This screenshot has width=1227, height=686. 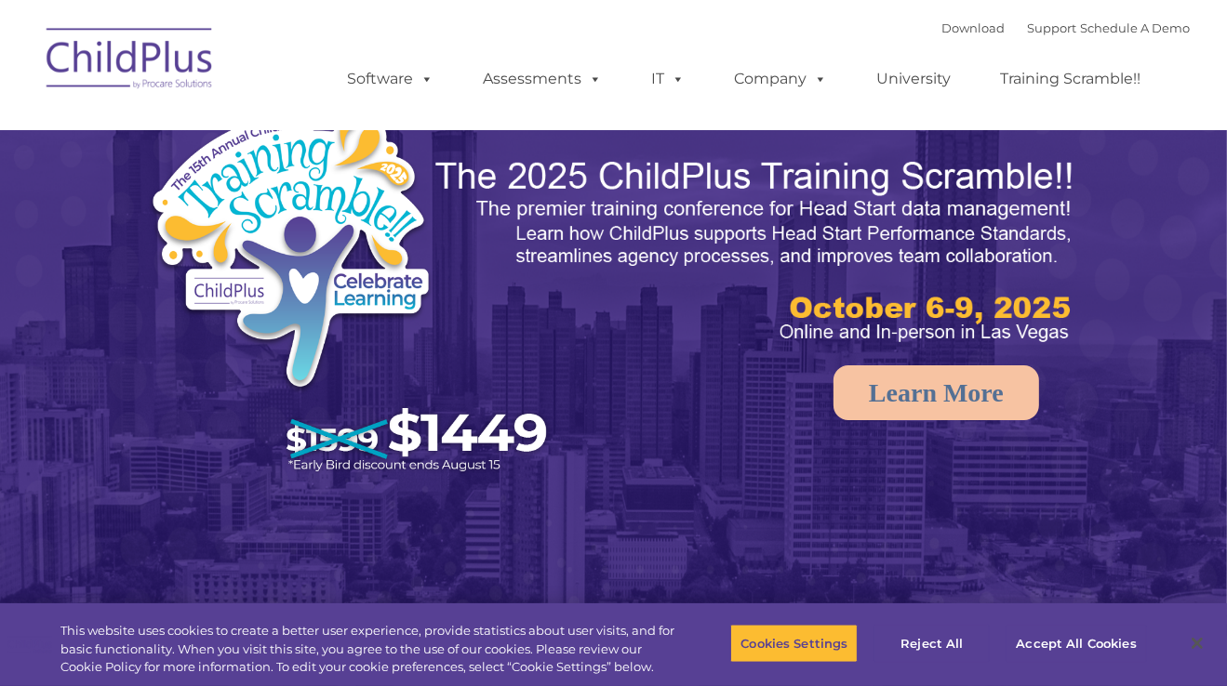 What do you see at coordinates (781, 79) in the screenshot?
I see `a: Company` at bounding box center [781, 79].